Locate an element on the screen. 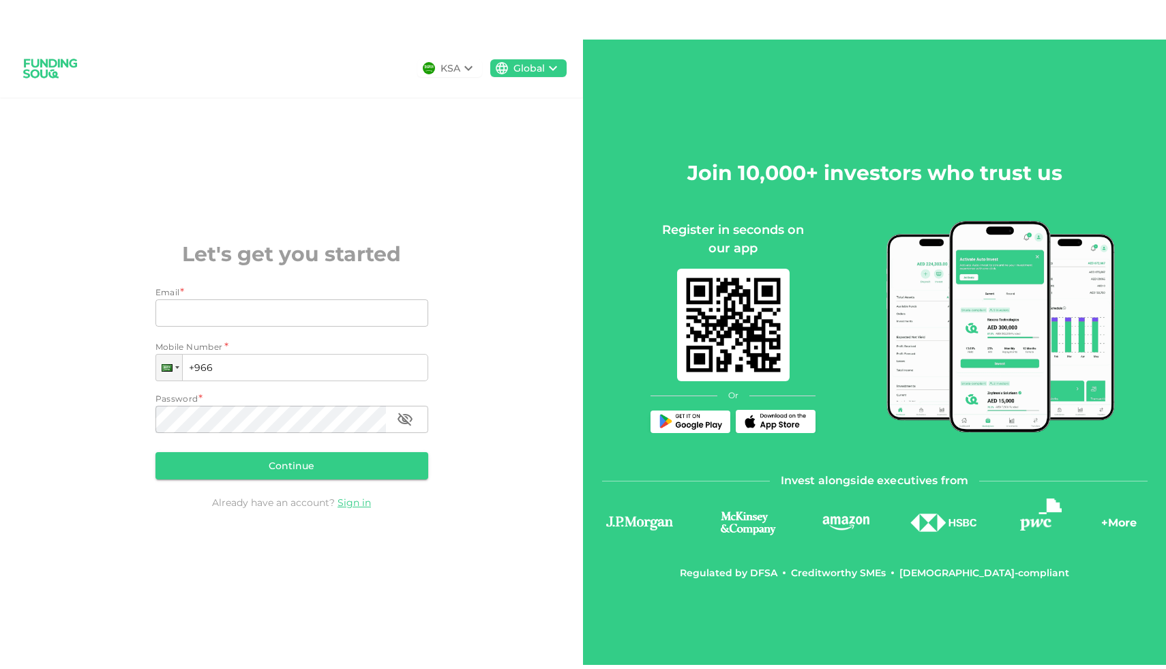 The image size is (1166, 669). div: Saudi Arabia: + 966 is located at coordinates (169, 368).